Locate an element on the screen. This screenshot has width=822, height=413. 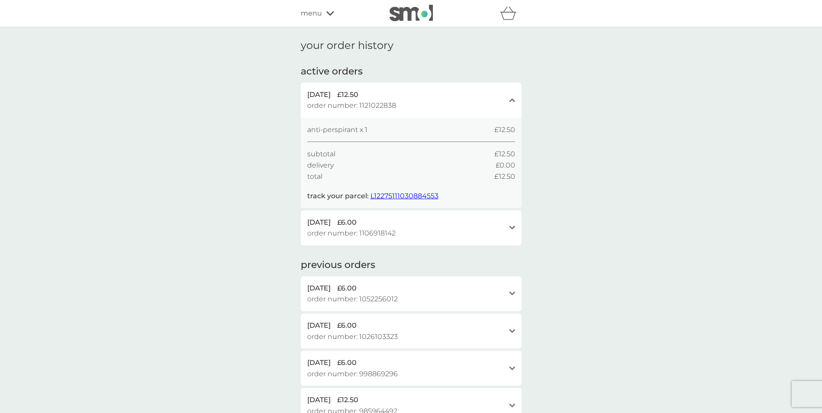
h2: previous orders is located at coordinates (338, 265).